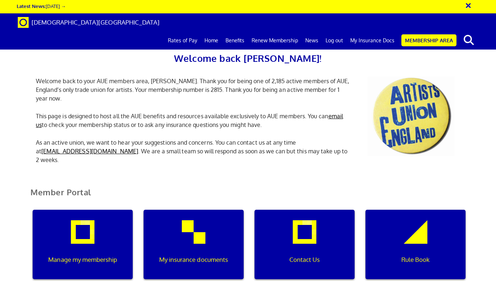 This screenshot has height=281, width=496. What do you see at coordinates (31, 6) in the screenshot?
I see `strong: Latest News:` at bounding box center [31, 6].